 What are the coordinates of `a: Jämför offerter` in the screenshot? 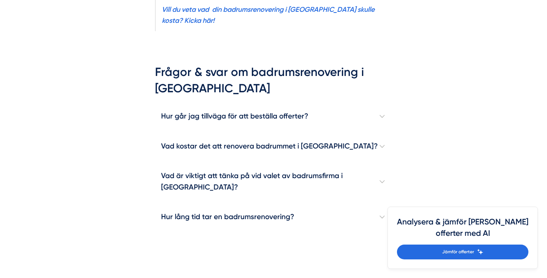 It's located at (463, 252).